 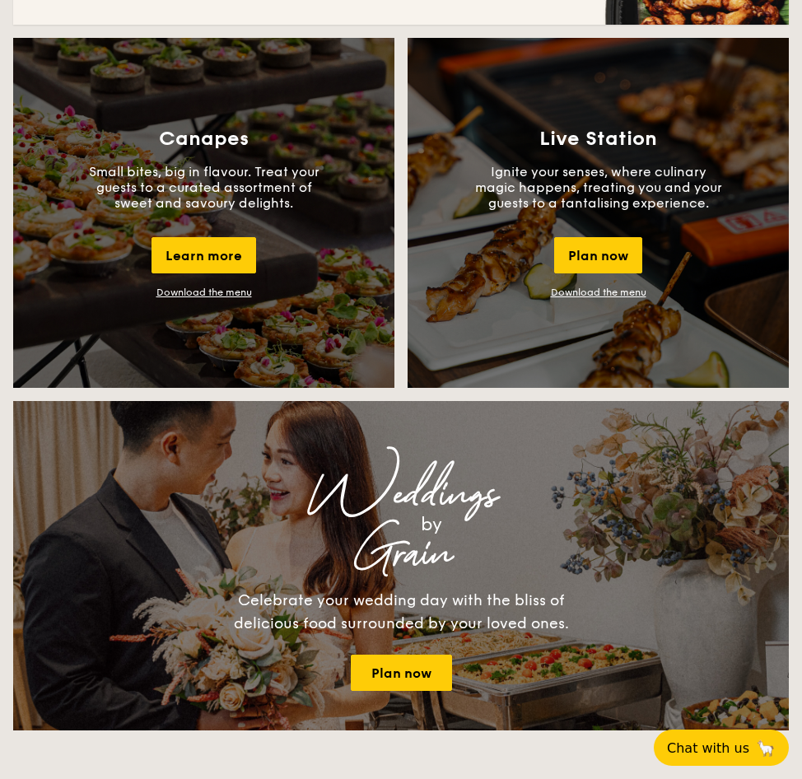 What do you see at coordinates (598, 139) in the screenshot?
I see `h3: Live Station` at bounding box center [598, 139].